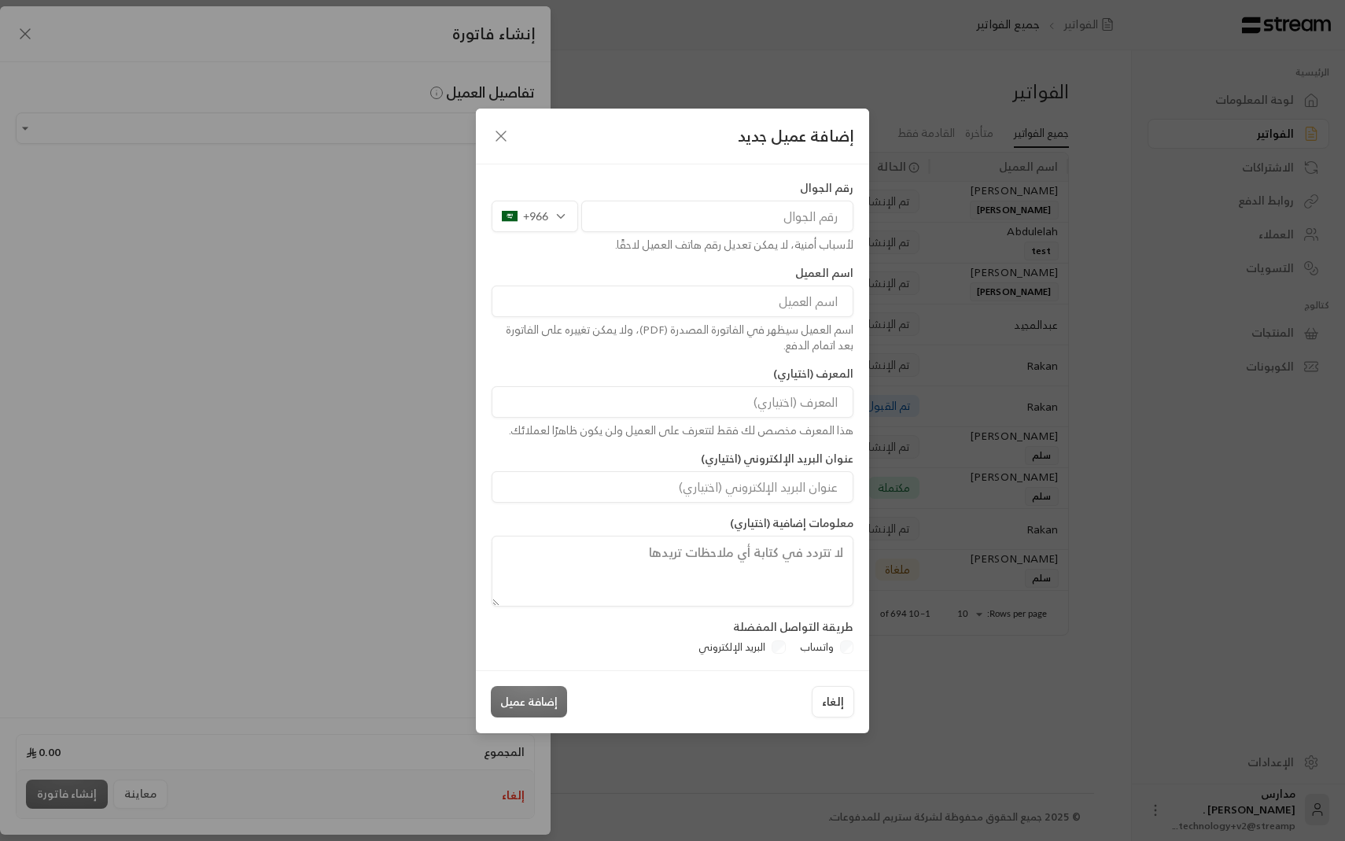  Describe the element at coordinates (777, 459) in the screenshot. I see `label: عنوان البريد الإلكتروني (اختياري)` at that location.